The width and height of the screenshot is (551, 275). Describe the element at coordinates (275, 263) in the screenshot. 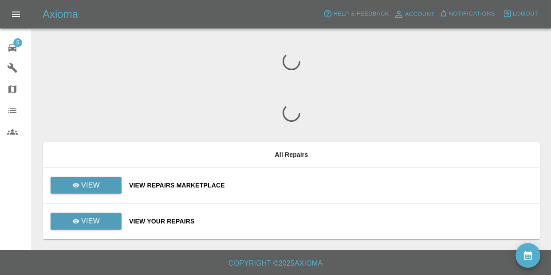

I see `h6: Copyright © 2025 Axioma` at that location.